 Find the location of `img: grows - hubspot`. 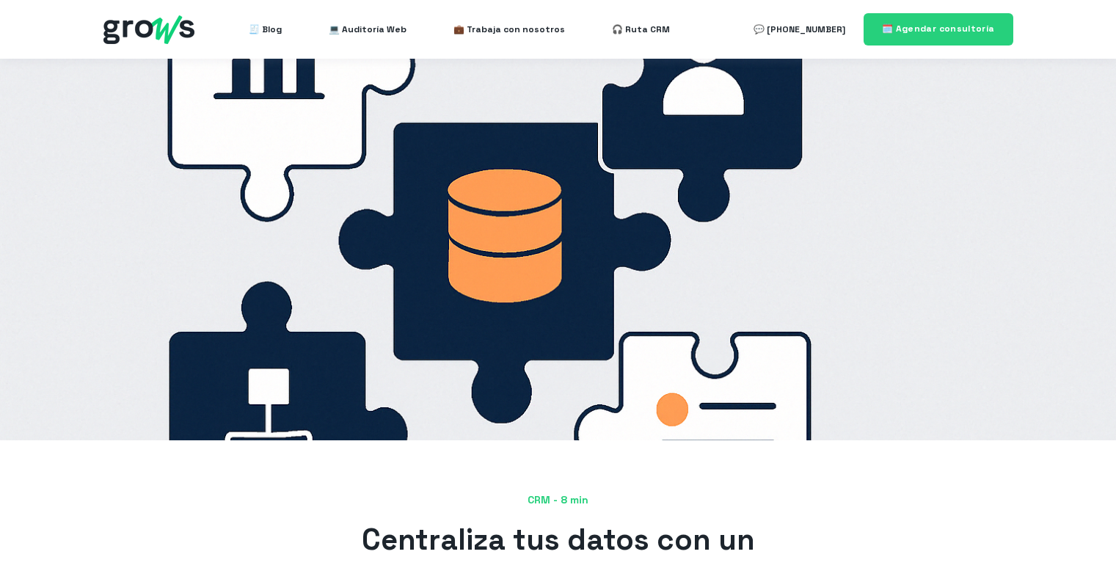

img: grows - hubspot is located at coordinates (149, 29).